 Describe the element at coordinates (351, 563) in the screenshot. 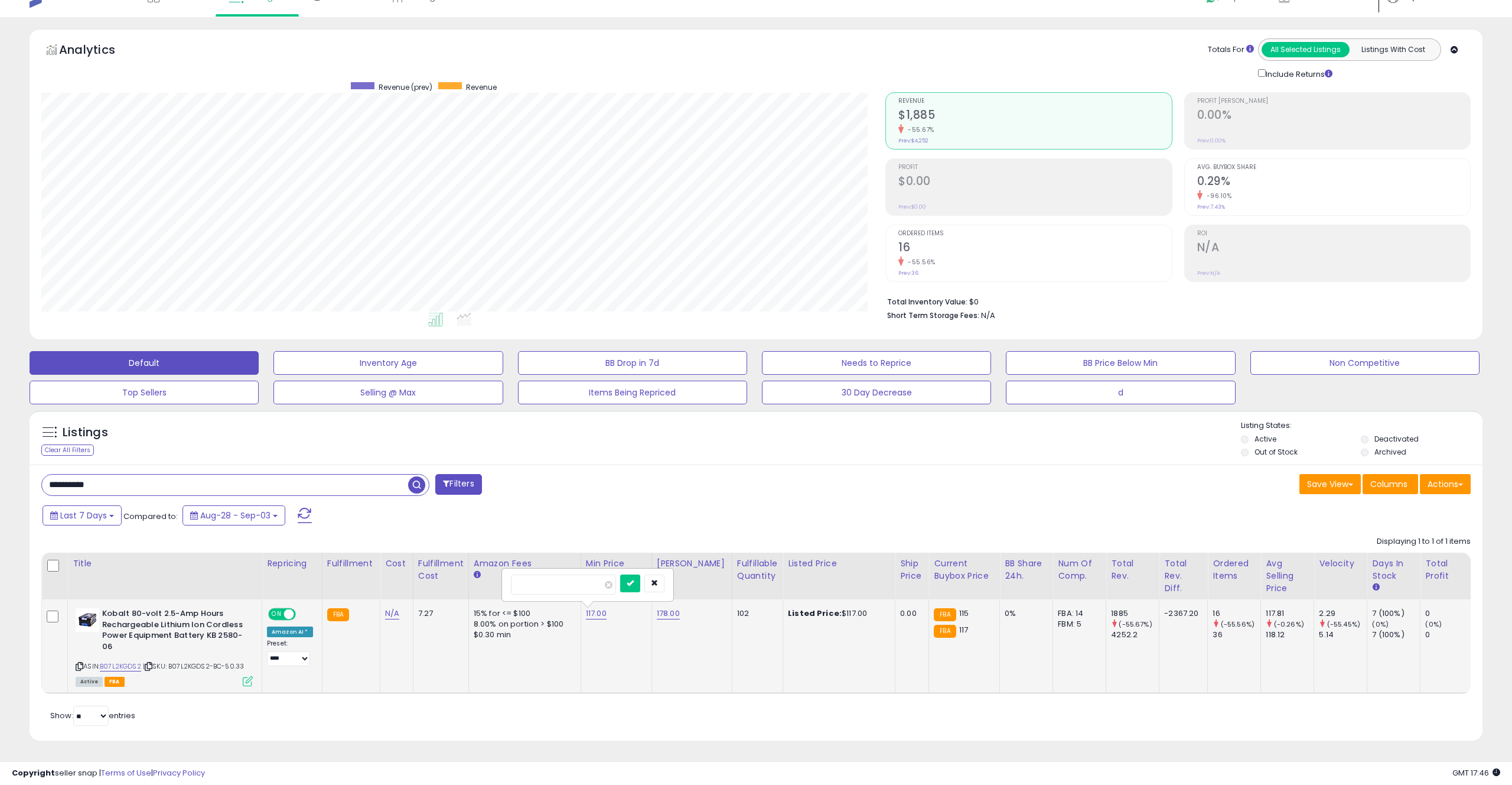

I see `div: Fulfillment` at that location.